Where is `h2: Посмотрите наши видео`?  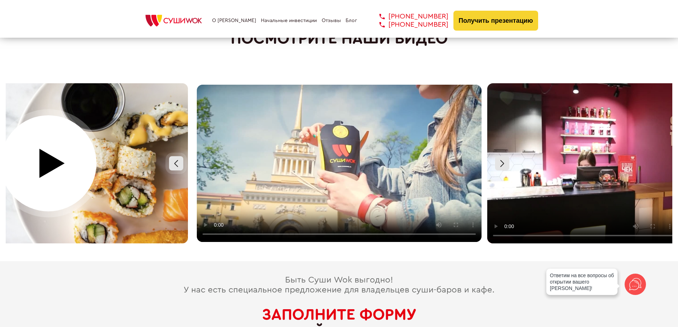 h2: Посмотрите наши видео is located at coordinates (339, 38).